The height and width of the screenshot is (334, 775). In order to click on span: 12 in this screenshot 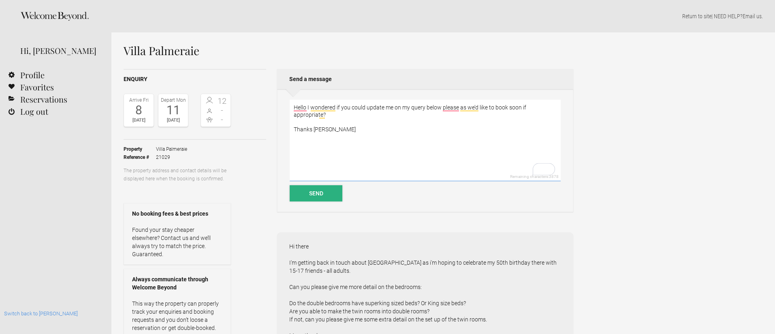, I will do `click(222, 101)`.